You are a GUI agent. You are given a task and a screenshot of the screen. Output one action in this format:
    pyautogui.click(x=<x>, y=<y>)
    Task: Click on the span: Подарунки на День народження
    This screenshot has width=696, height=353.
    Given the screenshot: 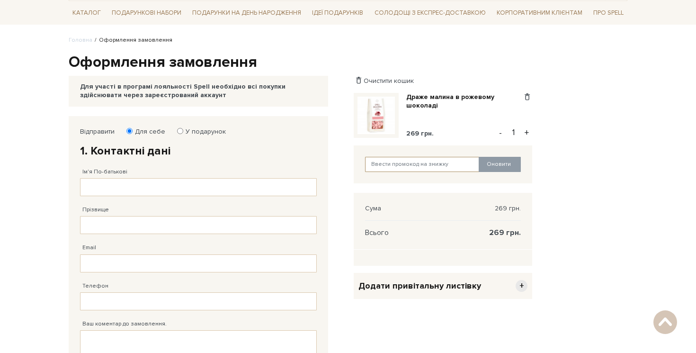 What is the action you would take?
    pyautogui.click(x=247, y=13)
    